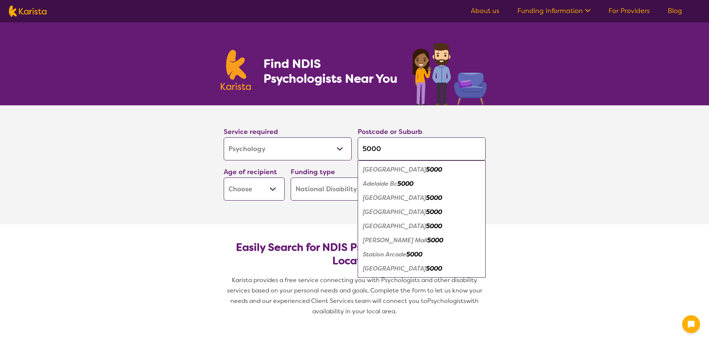 The width and height of the screenshot is (709, 342). What do you see at coordinates (421, 149) in the screenshot?
I see `input: Type` at bounding box center [421, 149].